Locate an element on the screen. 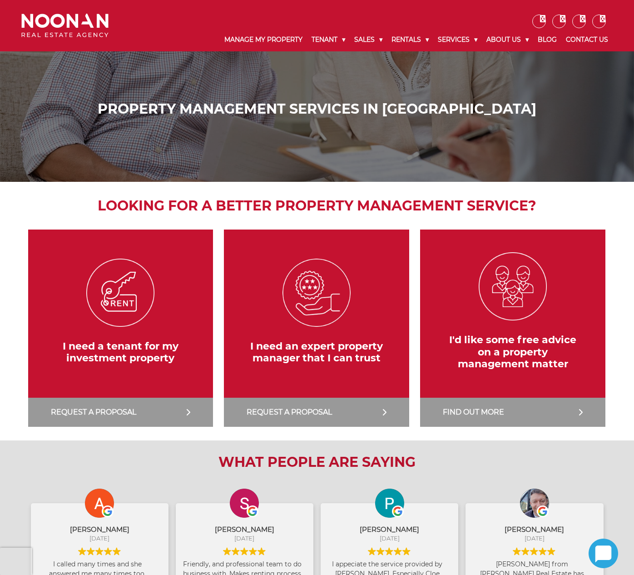 Image resolution: width=634 pixels, height=575 pixels. img: Jason Maher profile picture is located at coordinates (535, 503).